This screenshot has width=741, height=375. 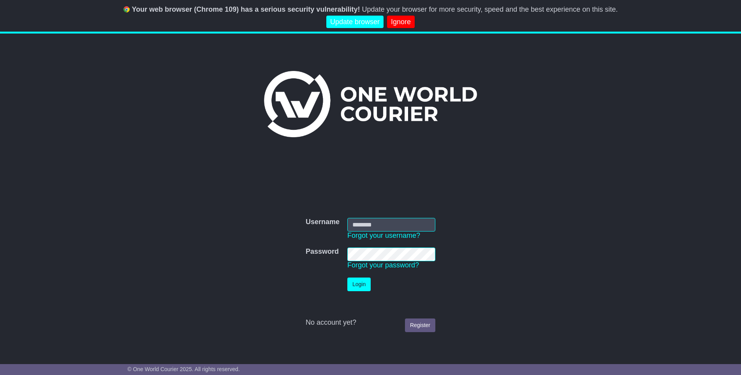 What do you see at coordinates (370, 323) in the screenshot?
I see `div: No account yet?` at bounding box center [370, 323].